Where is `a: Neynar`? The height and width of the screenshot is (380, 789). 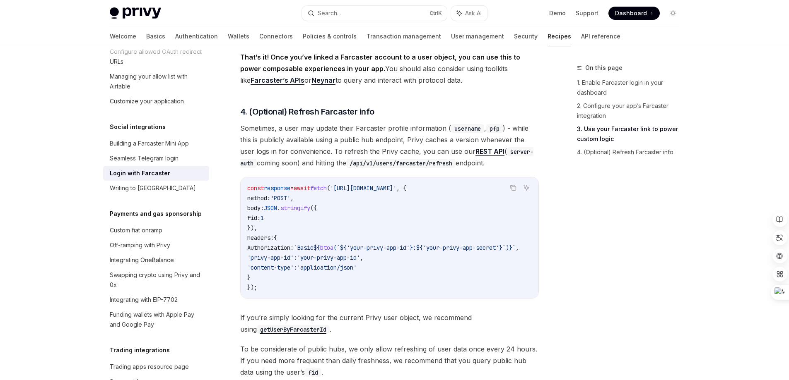
a: Neynar is located at coordinates (323, 80).